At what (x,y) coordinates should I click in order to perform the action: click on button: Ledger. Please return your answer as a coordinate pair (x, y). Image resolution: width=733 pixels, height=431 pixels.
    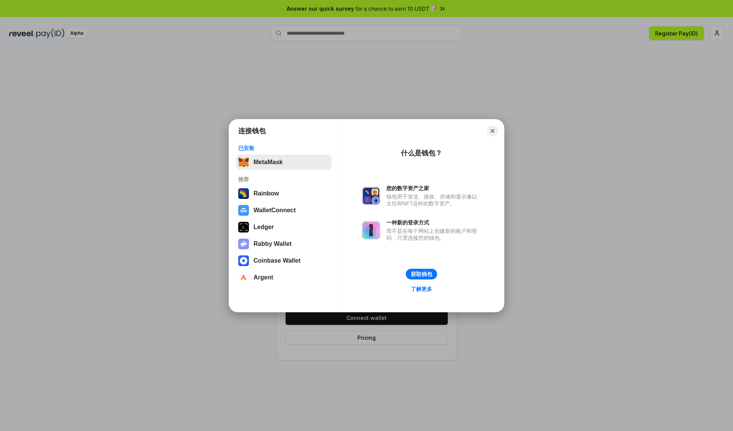
    Looking at the image, I should click on (284, 227).